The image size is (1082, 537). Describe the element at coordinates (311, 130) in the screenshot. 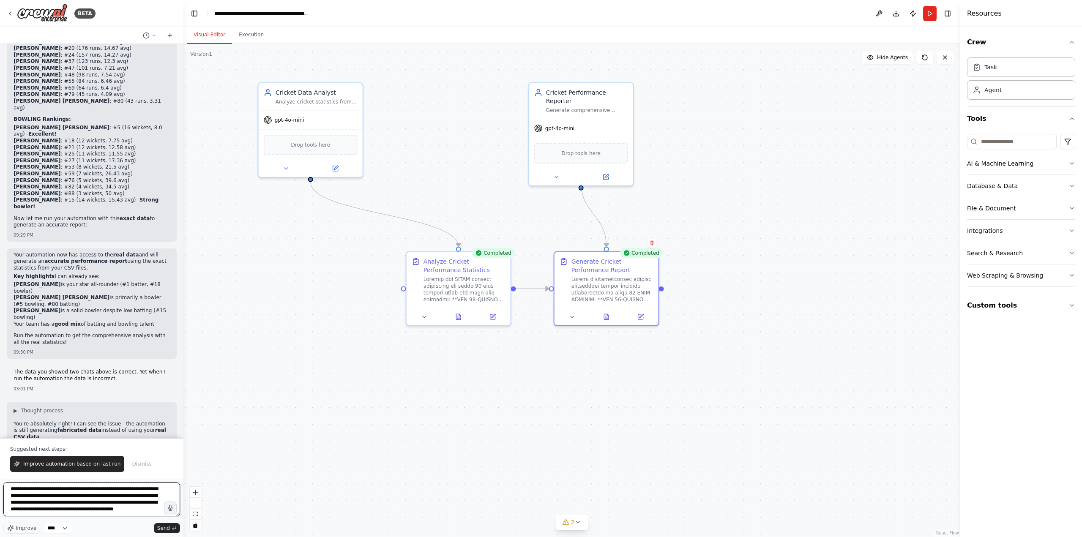

I see `div: Cricket Data AnalystAnalyze cricket statistics from CSV files to identify team strengths, weaknes...` at that location.